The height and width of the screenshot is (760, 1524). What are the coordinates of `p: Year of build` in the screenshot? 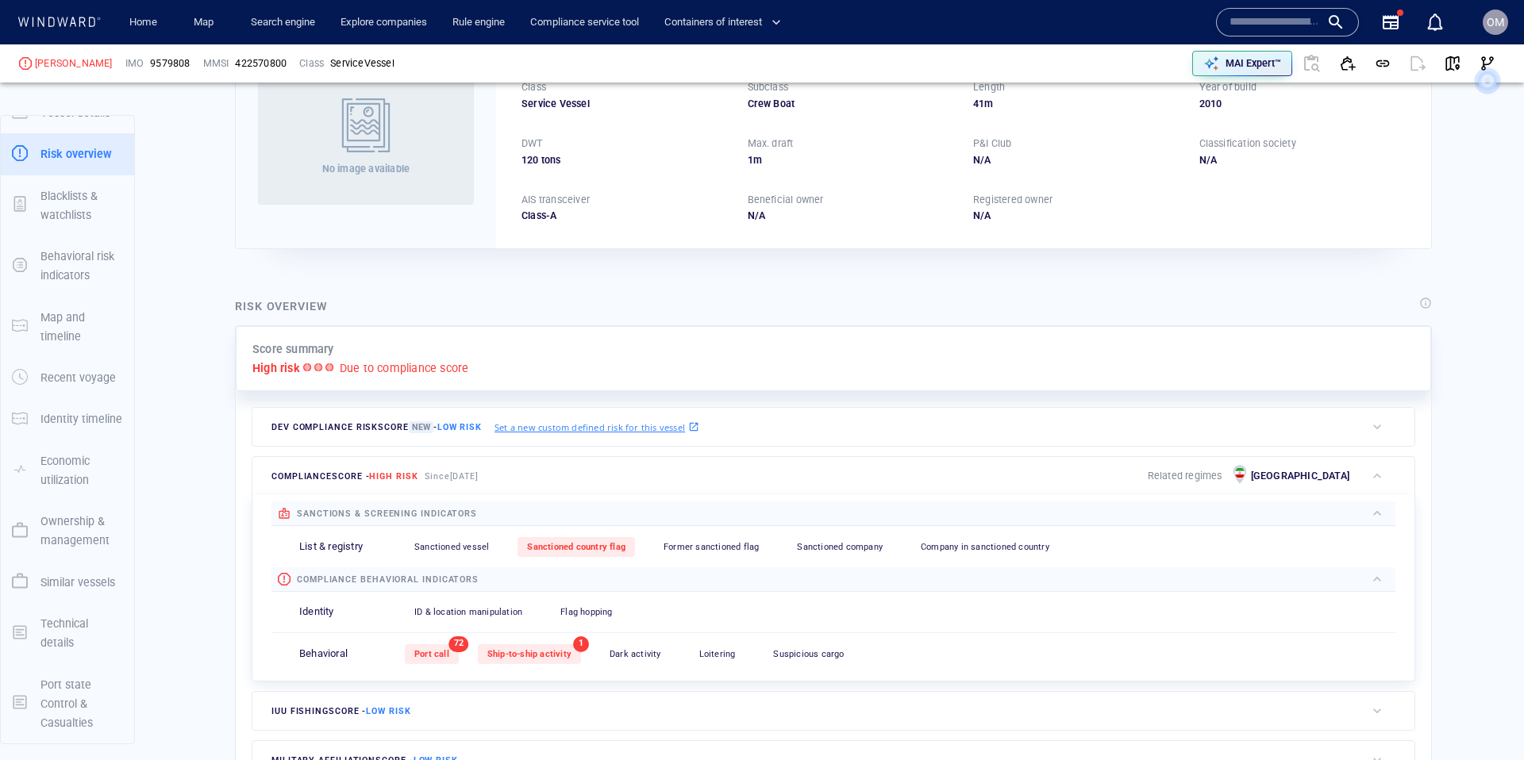 It's located at (1228, 87).